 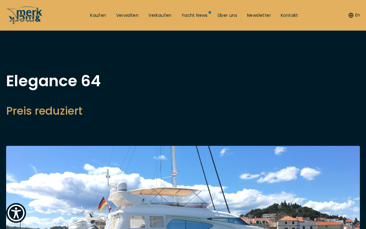 What do you see at coordinates (98, 16) in the screenshot?
I see `a: Kaufen` at bounding box center [98, 16].